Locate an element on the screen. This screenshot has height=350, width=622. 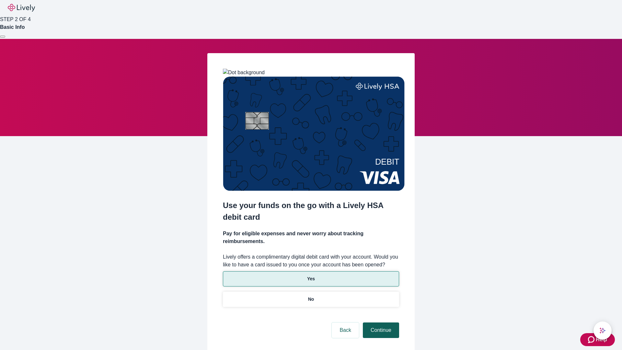
button: Zendesk support iconHelp is located at coordinates (598, 340).